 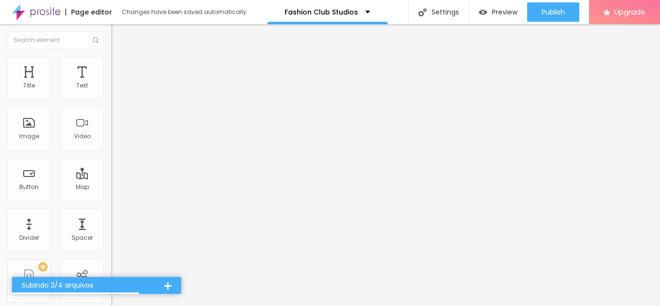 I want to click on span: Upgrade, so click(x=630, y=12).